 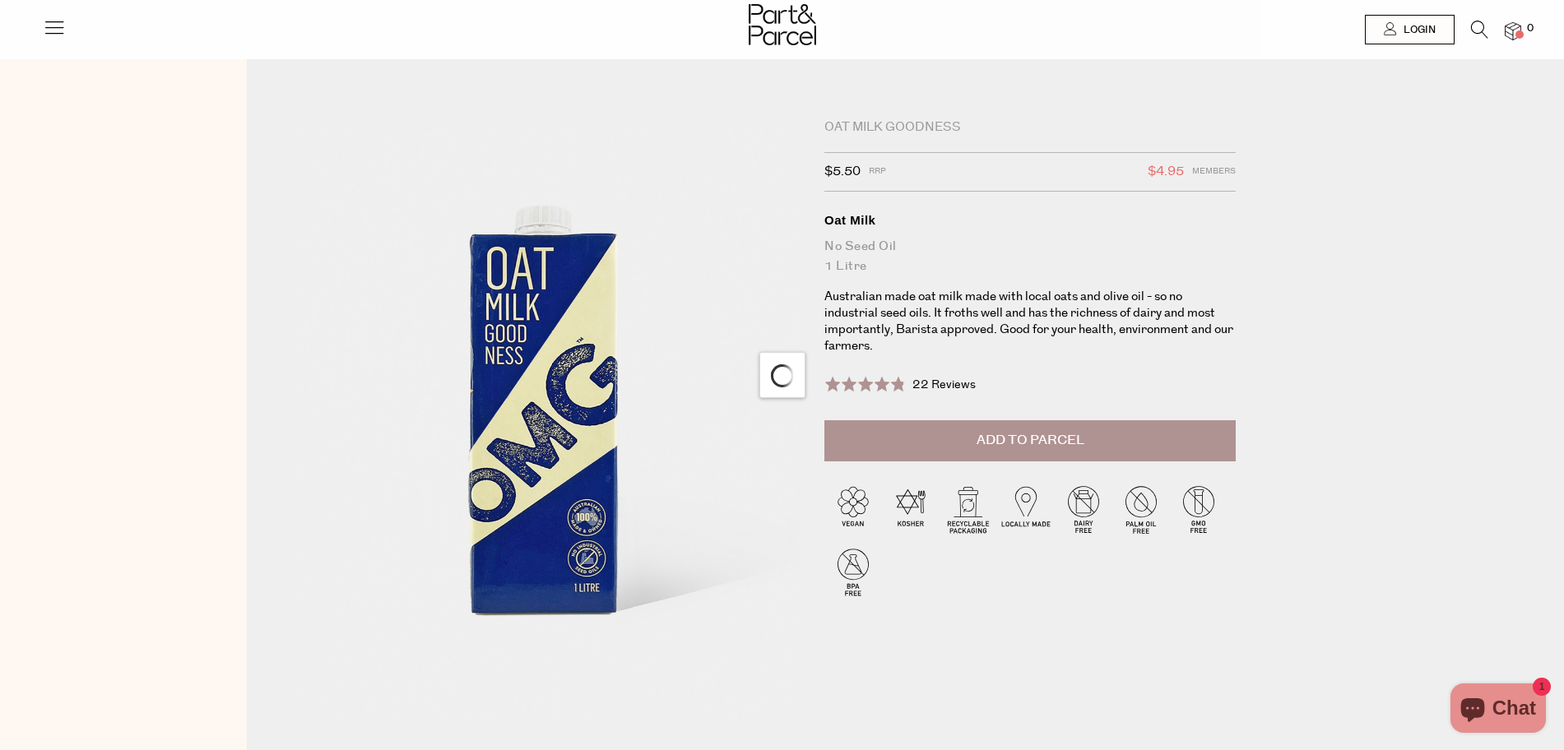 What do you see at coordinates (1084, 509) in the screenshot?
I see `img: P_P-ICONS-Live_Bec_V11_Dairy_Free.svg` at bounding box center [1084, 509].